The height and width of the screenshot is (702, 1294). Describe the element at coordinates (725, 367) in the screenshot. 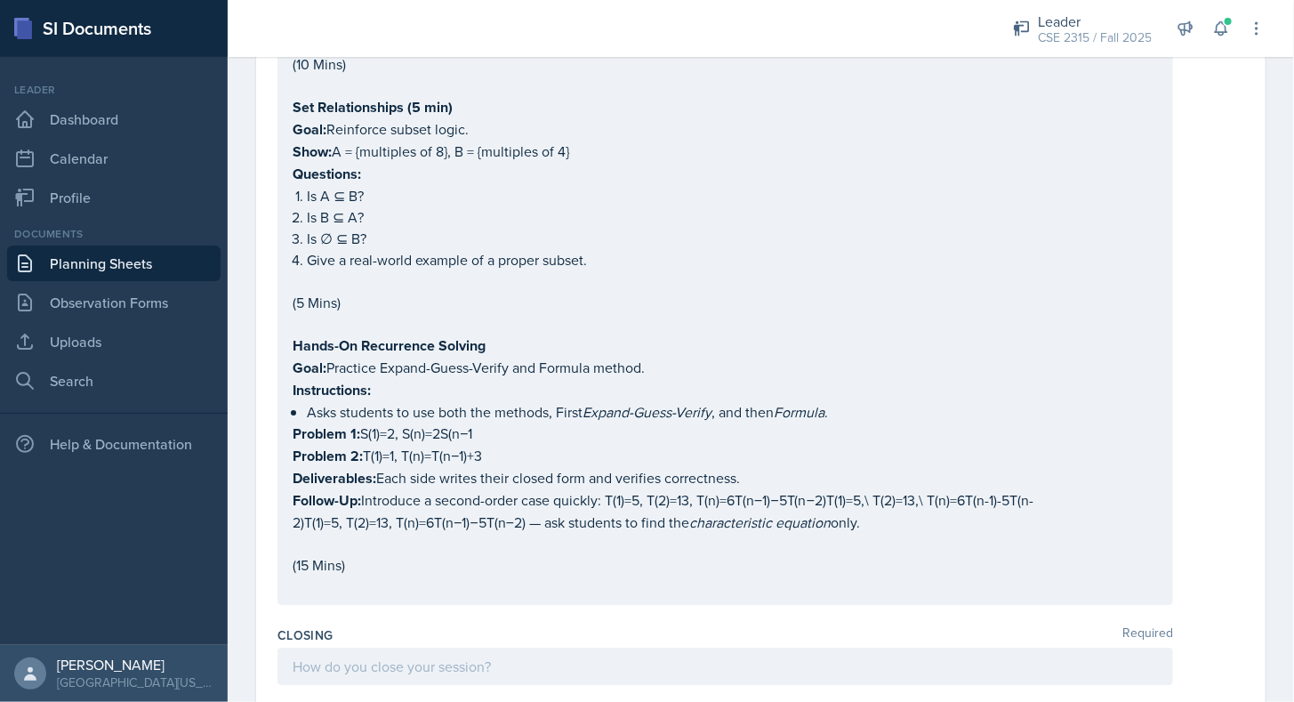

I see `p: Practice Expand-Guess-Verify and Formula method.` at that location.